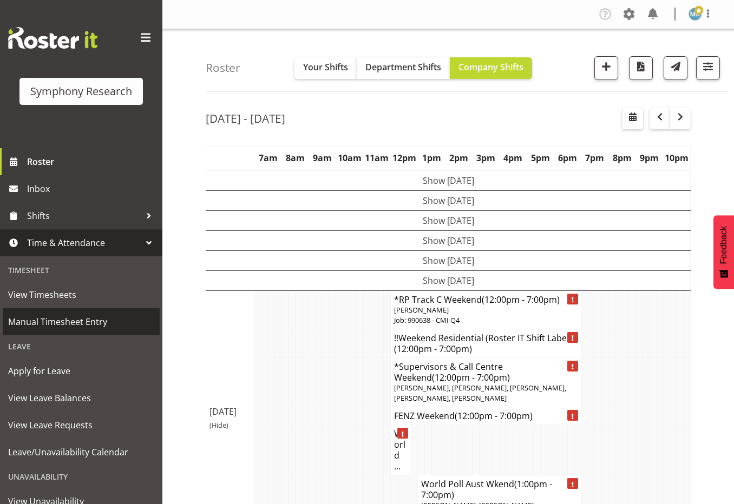  I want to click on th: 11am, so click(377, 158).